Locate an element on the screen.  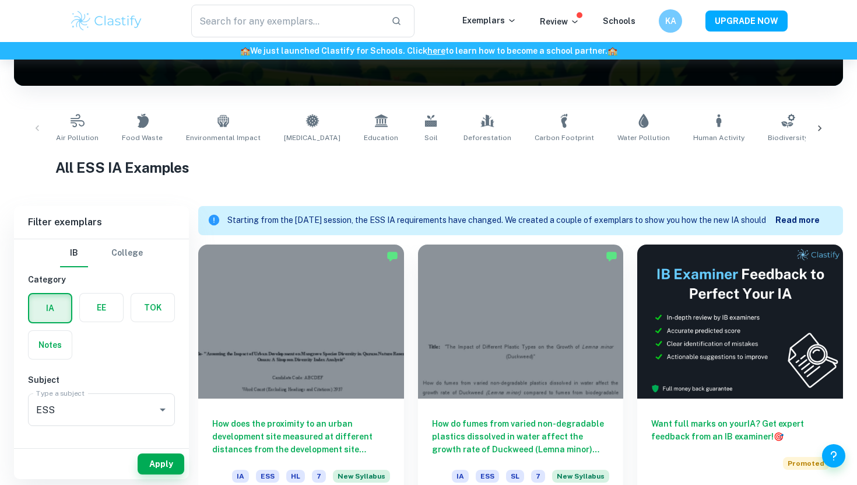
h1: All ESS IA Examples is located at coordinates (429, 167).